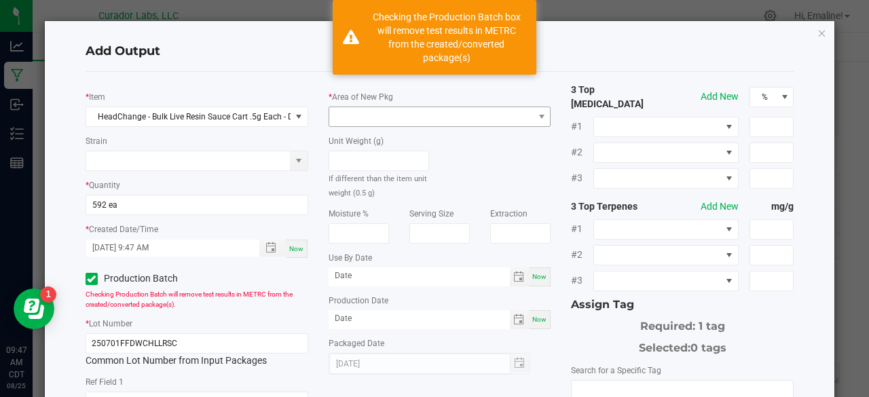 Image resolution: width=869 pixels, height=397 pixels. I want to click on label: Search for a Specific Tag, so click(616, 371).